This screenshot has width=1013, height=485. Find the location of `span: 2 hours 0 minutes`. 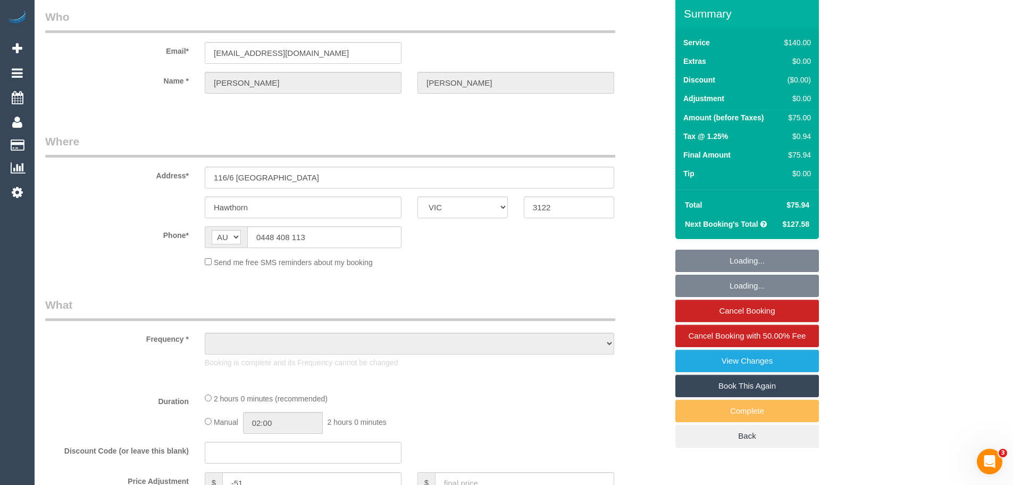

span: 2 hours 0 minutes is located at coordinates (357, 422).